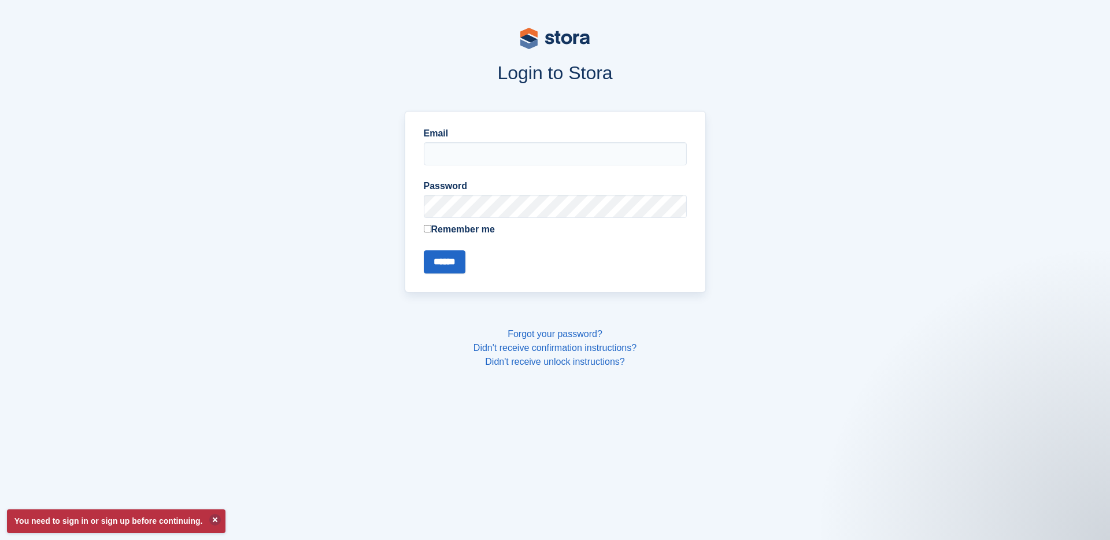 The image size is (1110, 540). What do you see at coordinates (555, 347) in the screenshot?
I see `a: Didn't receive confirmation instructions?` at bounding box center [555, 347].